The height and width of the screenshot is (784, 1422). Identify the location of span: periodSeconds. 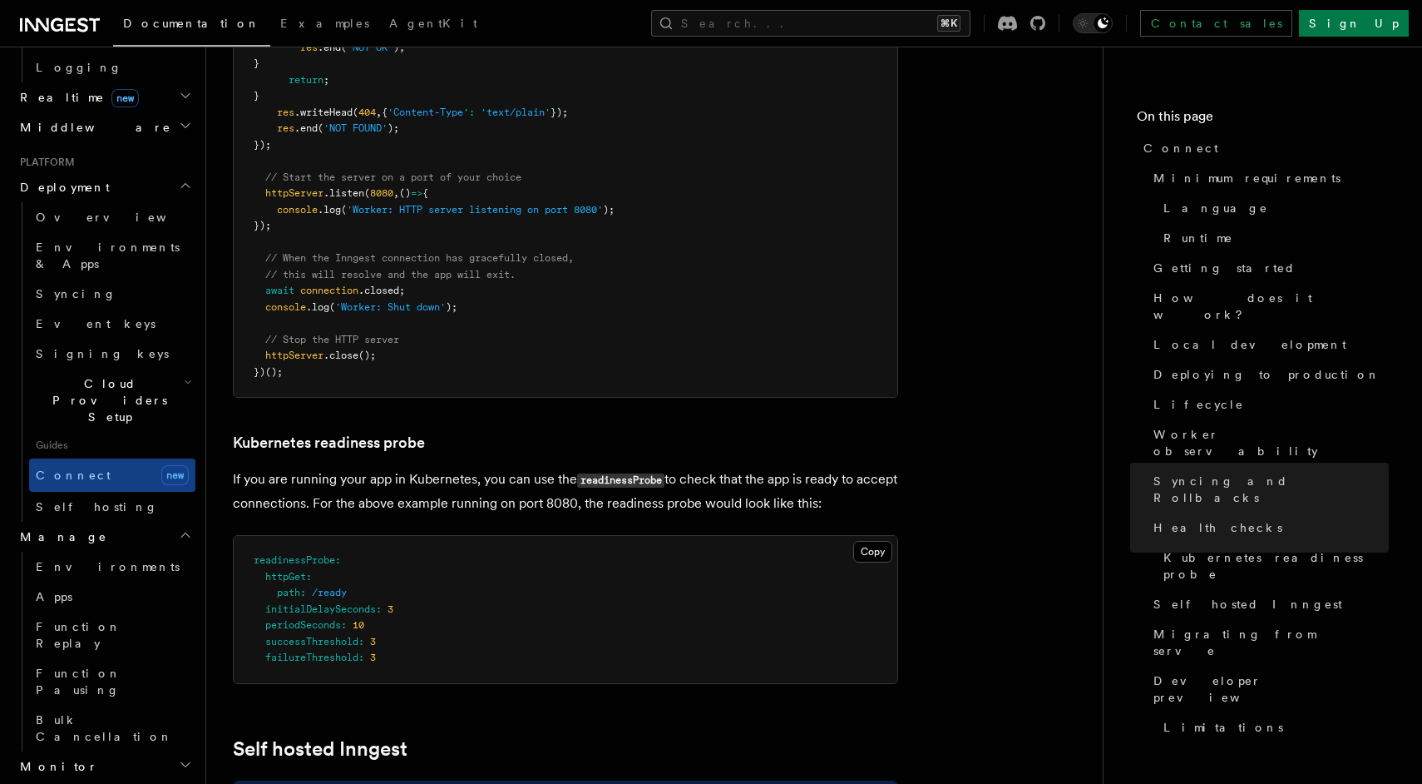
(303, 625).